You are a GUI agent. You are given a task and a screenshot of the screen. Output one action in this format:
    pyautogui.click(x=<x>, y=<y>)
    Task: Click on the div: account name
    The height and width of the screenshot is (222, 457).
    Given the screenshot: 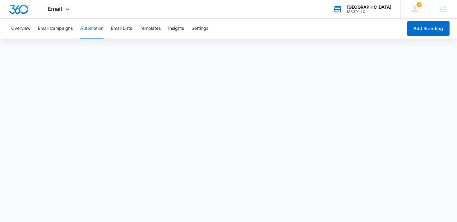 What is the action you would take?
    pyautogui.click(x=369, y=7)
    